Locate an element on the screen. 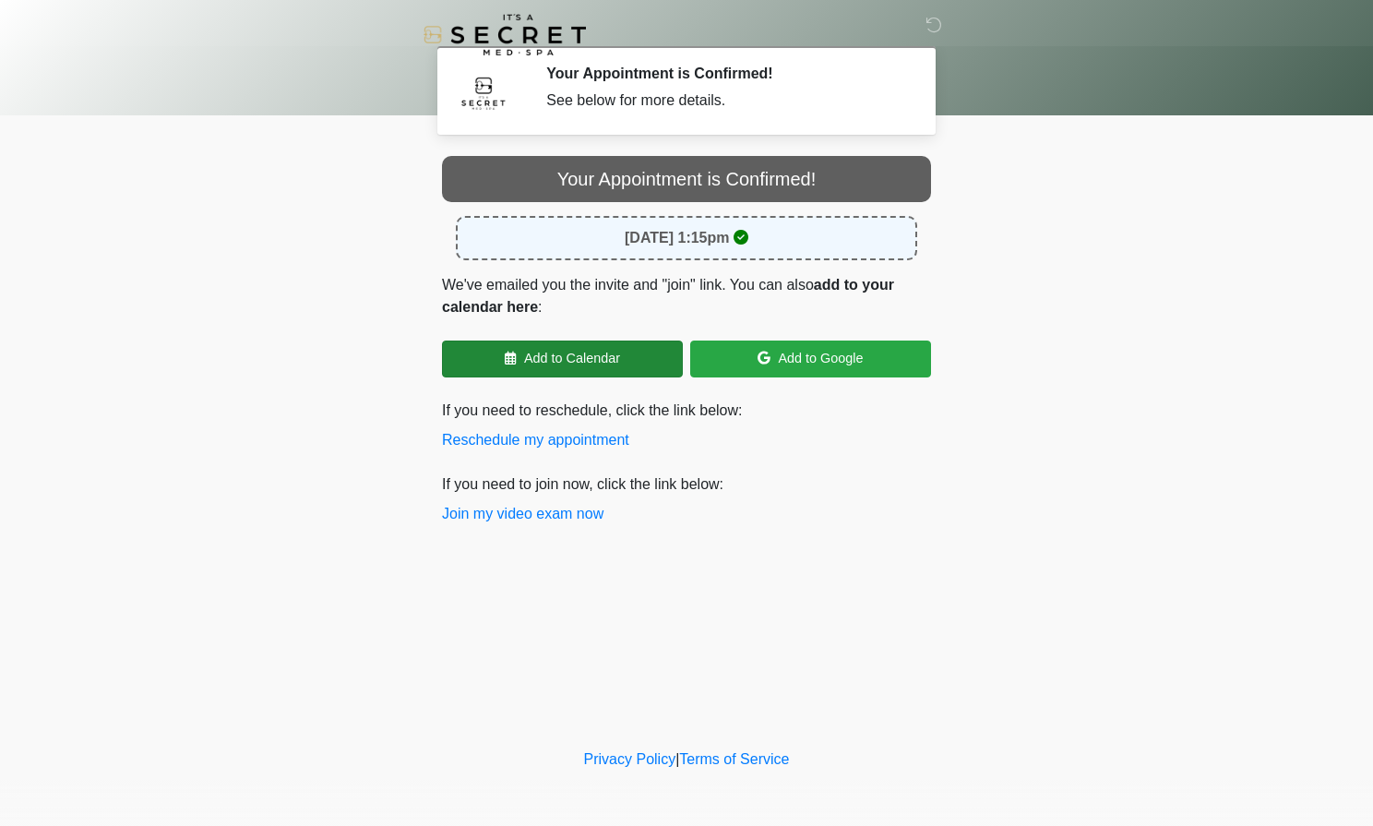  img: Agent Avatar is located at coordinates (483, 92).